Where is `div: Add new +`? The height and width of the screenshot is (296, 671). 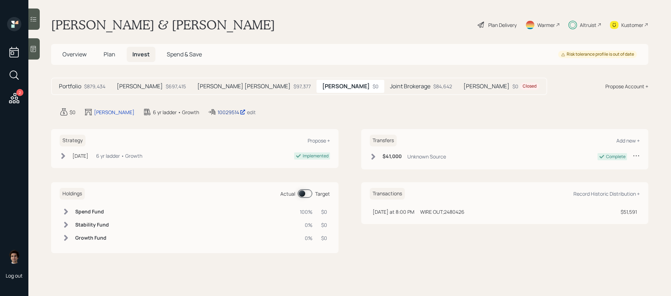
div: Add new + is located at coordinates (628, 140).